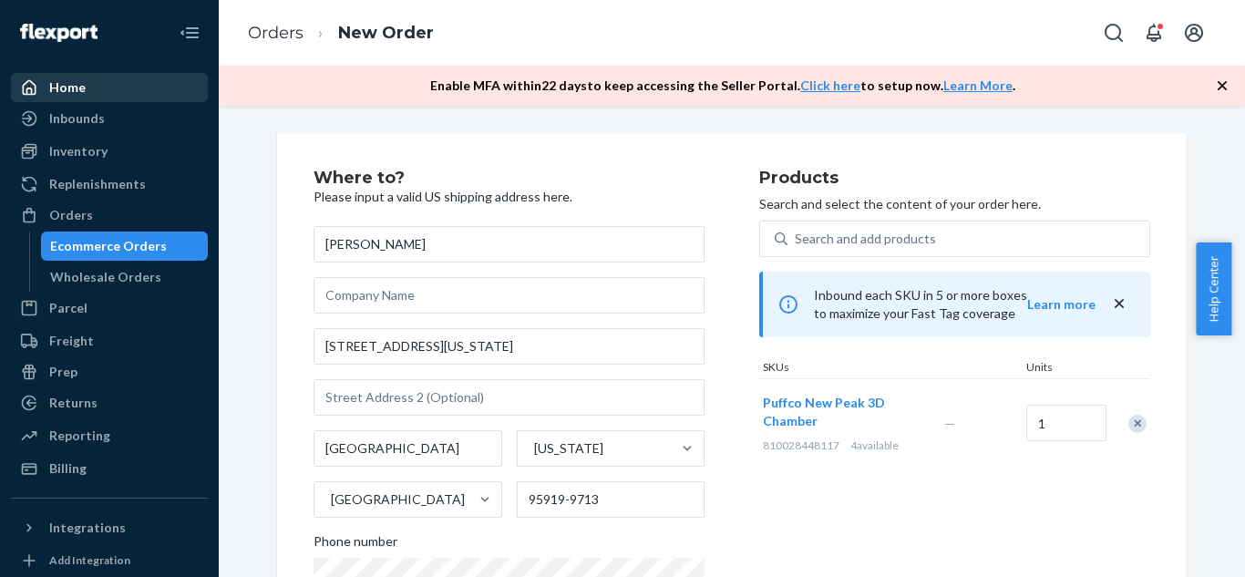 Image resolution: width=1245 pixels, height=577 pixels. What do you see at coordinates (830, 85) in the screenshot?
I see `a: Click here` at bounding box center [830, 85].